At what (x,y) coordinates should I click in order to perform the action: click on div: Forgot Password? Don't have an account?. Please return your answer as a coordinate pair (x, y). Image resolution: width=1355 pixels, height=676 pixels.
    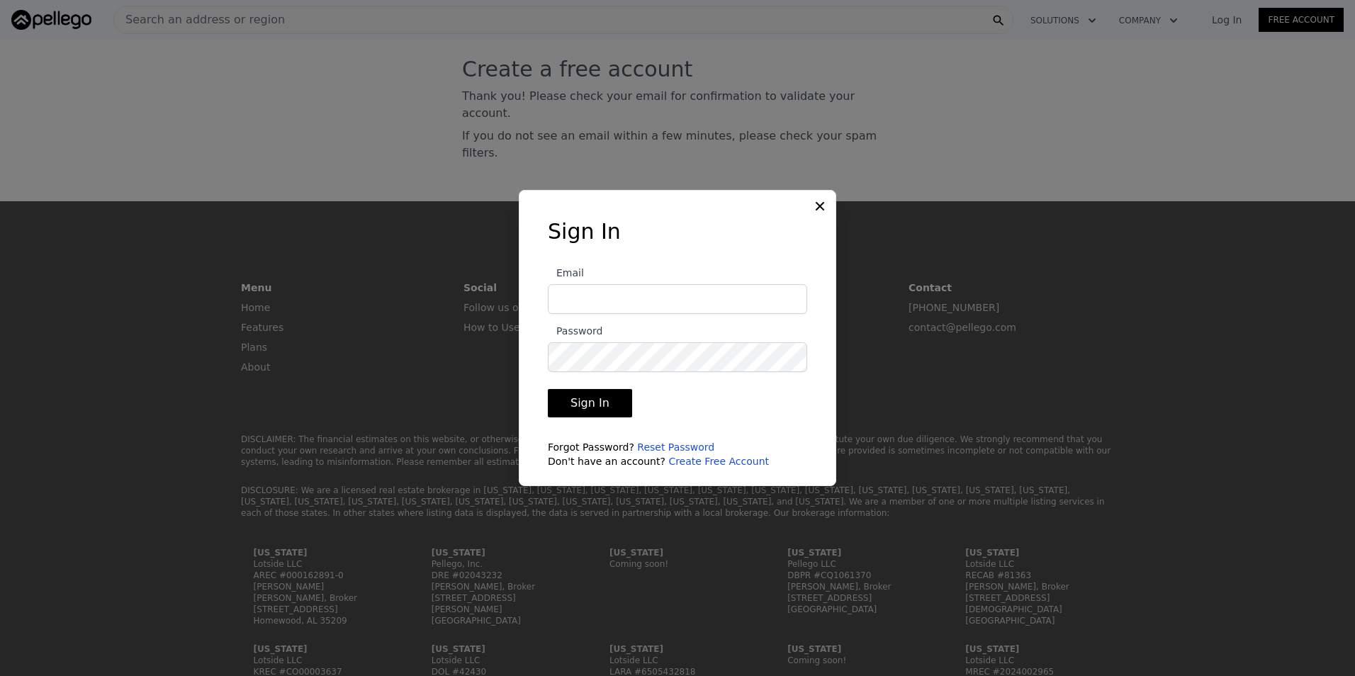
    Looking at the image, I should click on (678, 454).